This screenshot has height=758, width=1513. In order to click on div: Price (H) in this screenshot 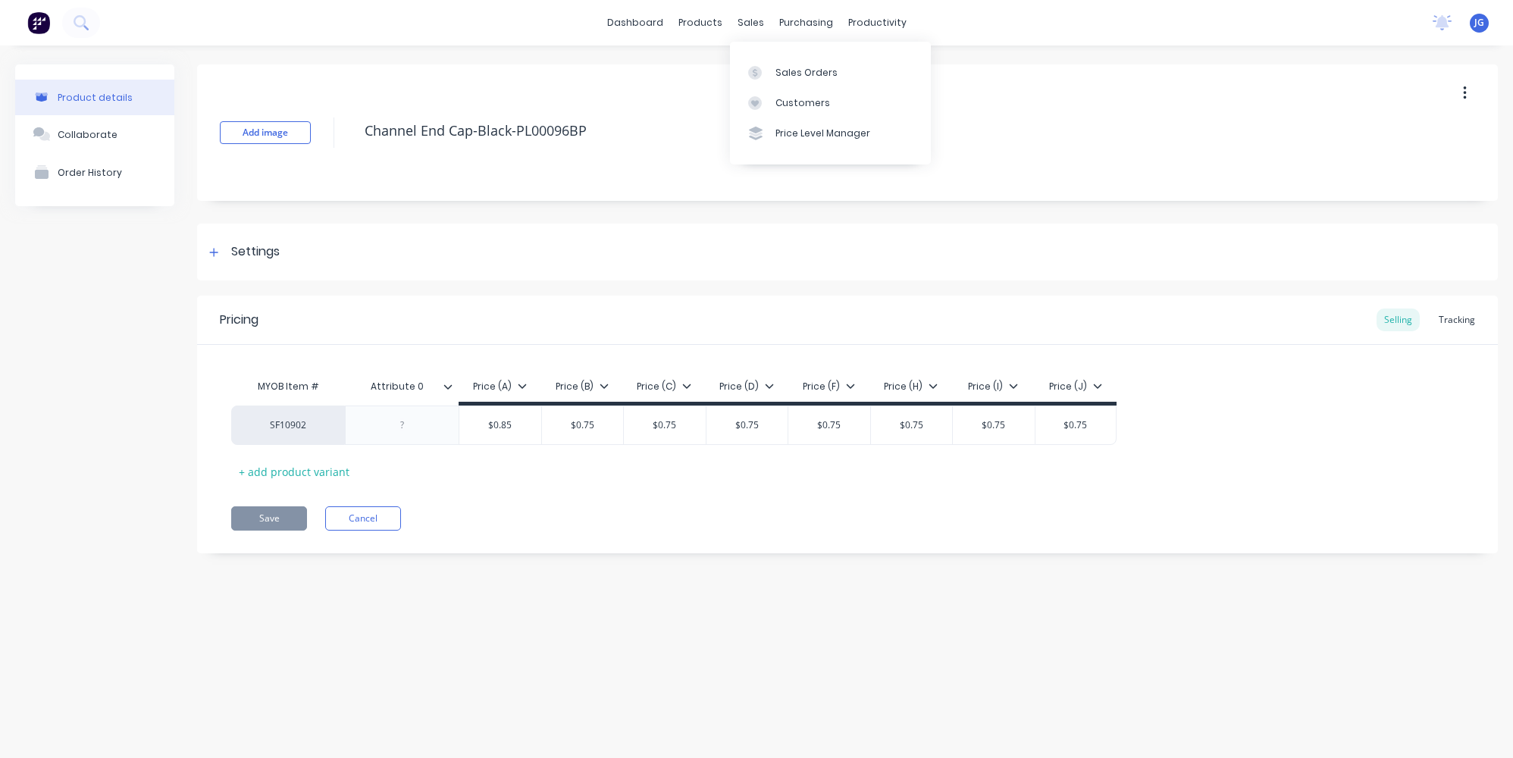, I will do `click(910, 387)`.